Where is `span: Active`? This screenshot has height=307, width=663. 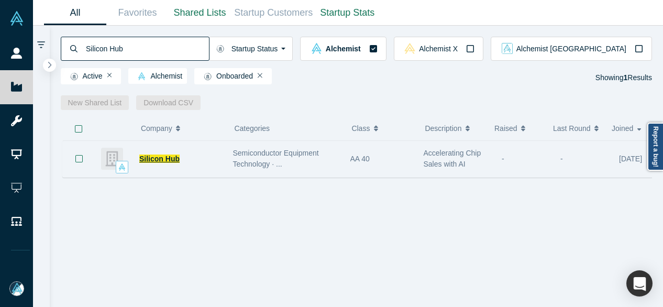
span: Active is located at coordinates (84, 76).